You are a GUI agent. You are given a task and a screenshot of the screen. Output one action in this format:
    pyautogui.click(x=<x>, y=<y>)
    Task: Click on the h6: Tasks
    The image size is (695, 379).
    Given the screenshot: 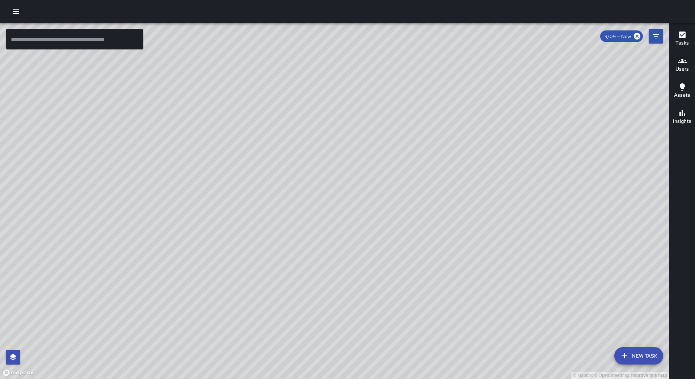 What is the action you would take?
    pyautogui.click(x=682, y=43)
    